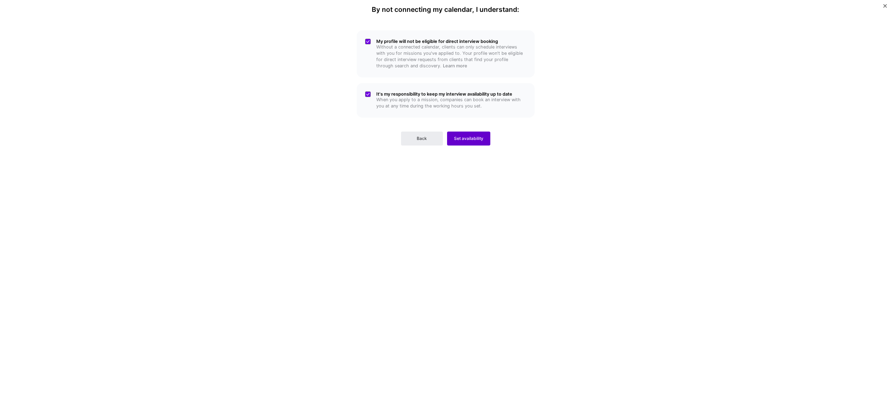  What do you see at coordinates (451, 56) in the screenshot?
I see `p: Without a connected calendar, clients can only schedule interviews with you for missions you've a...` at bounding box center [451, 56].